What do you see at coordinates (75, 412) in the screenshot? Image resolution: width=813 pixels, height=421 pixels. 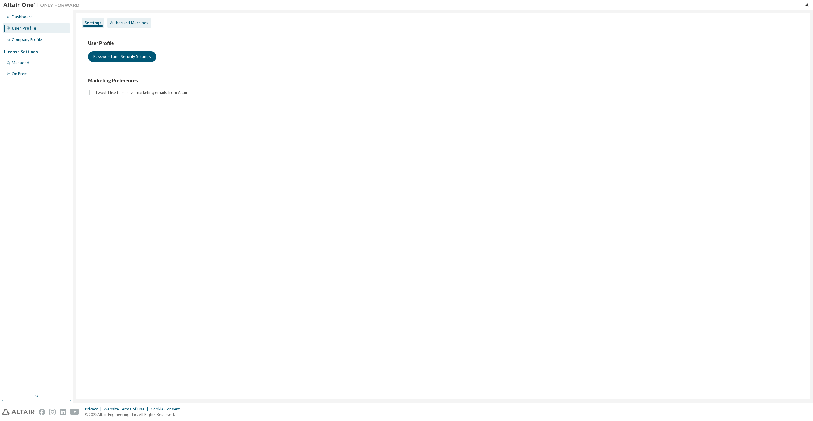 I see `img: youtube.svg` at bounding box center [75, 412].